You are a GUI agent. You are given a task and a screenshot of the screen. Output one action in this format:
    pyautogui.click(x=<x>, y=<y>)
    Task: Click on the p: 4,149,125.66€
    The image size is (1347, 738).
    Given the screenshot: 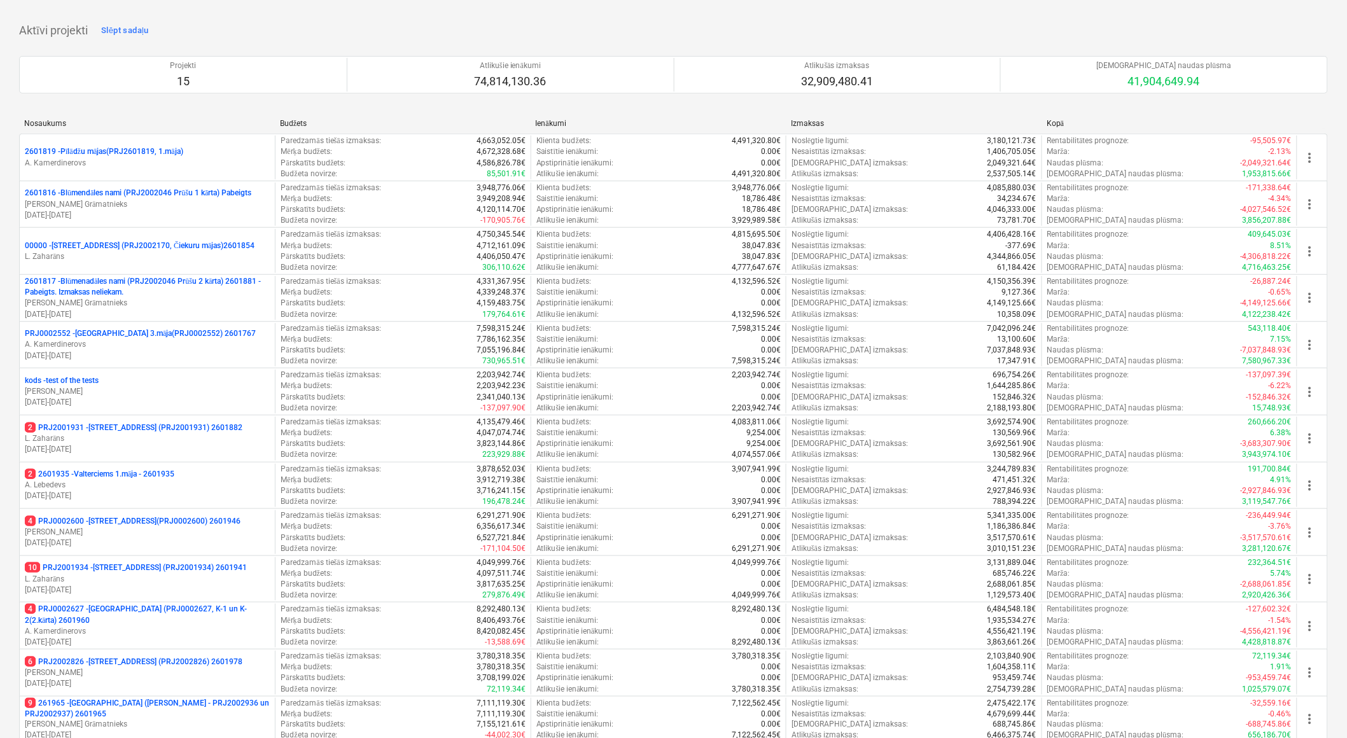 What is the action you would take?
    pyautogui.click(x=1012, y=303)
    